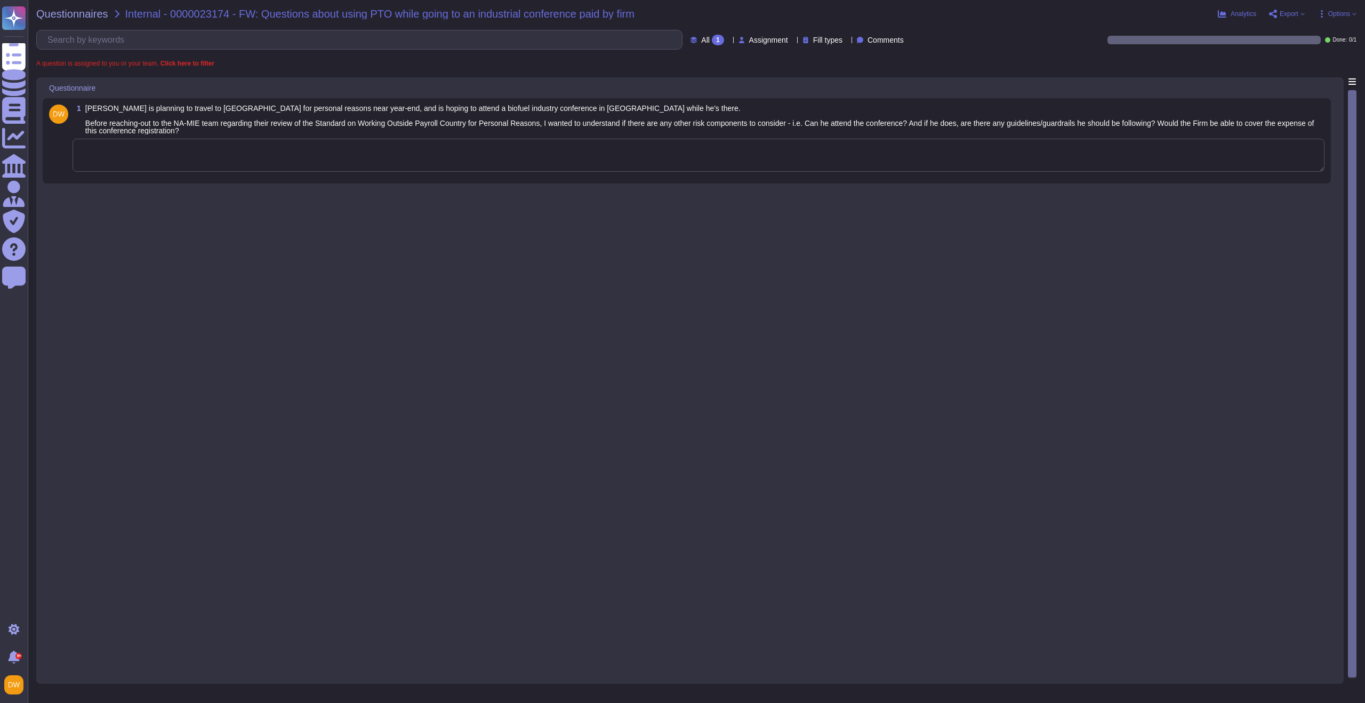 This screenshot has height=703, width=1365. I want to click on button: user, so click(17, 685).